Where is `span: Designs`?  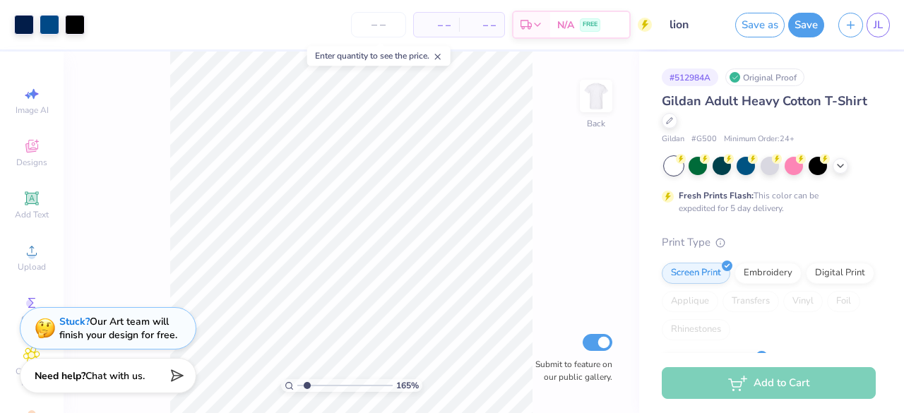 span: Designs is located at coordinates (32, 162).